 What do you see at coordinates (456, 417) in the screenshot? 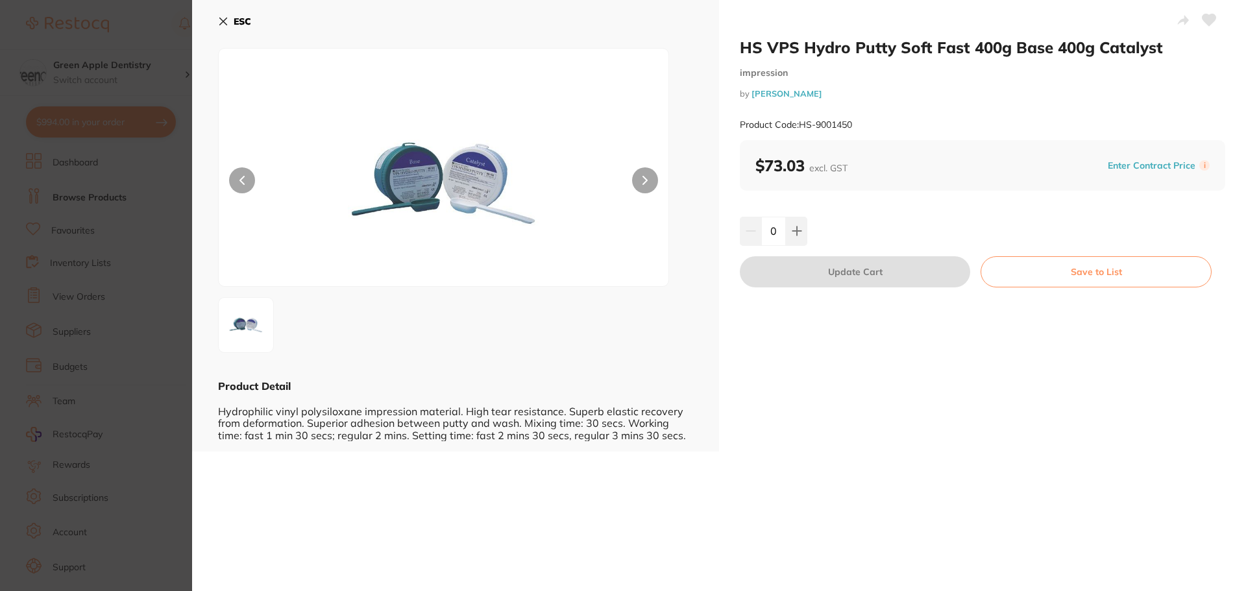
I see `div: Hydrophilic vinyl polysiloxane impression material. High tear resistance. Superb elastic recovery...` at bounding box center [456, 417].